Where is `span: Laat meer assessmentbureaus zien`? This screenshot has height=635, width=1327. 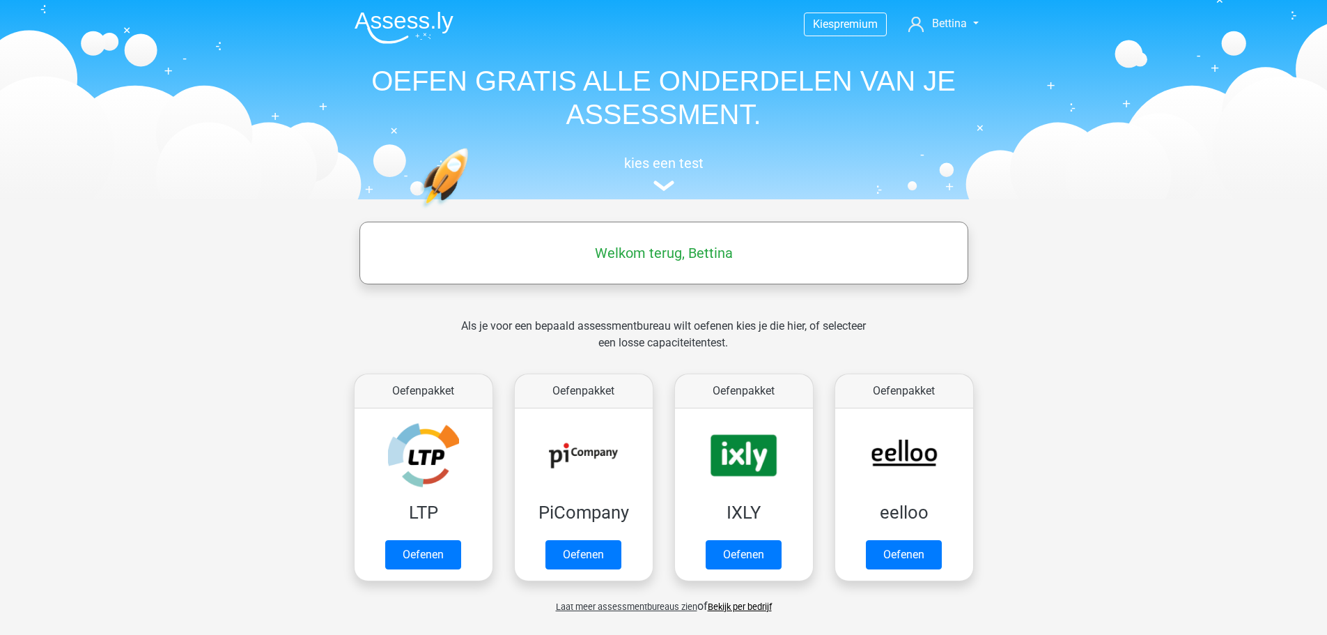
span: Laat meer assessmentbureaus zien is located at coordinates (626, 606).